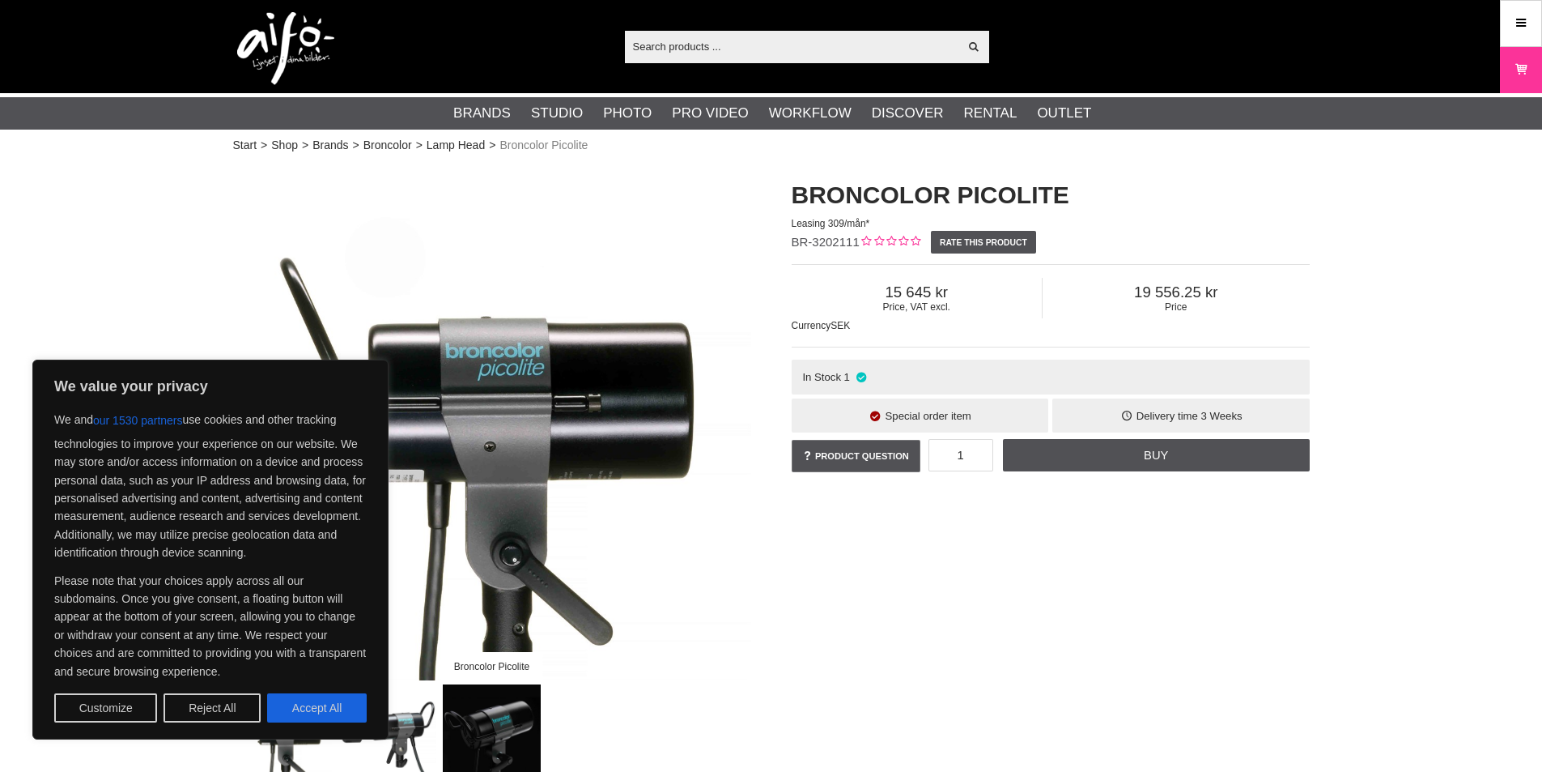 The width and height of the screenshot is (1542, 772). What do you see at coordinates (826, 241) in the screenshot?
I see `span: BR-3202111` at bounding box center [826, 241].